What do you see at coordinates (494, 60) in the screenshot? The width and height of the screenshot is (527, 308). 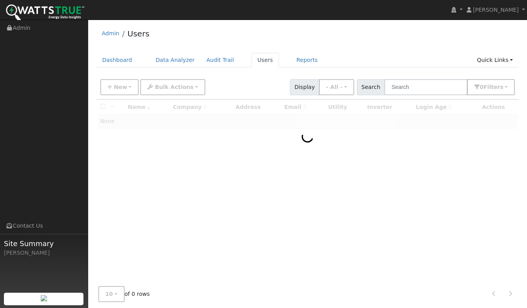 I see `a: Quick Links` at bounding box center [494, 60].